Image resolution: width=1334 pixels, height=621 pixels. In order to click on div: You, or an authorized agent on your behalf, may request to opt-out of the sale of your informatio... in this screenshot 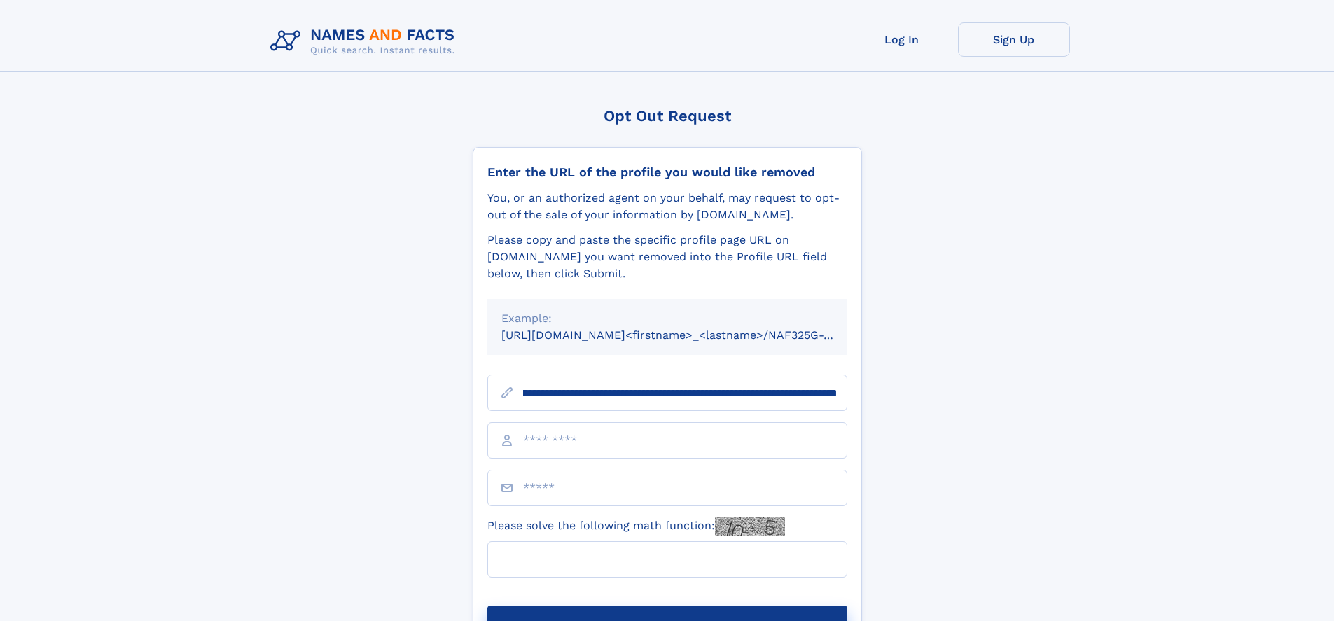, I will do `click(667, 207)`.